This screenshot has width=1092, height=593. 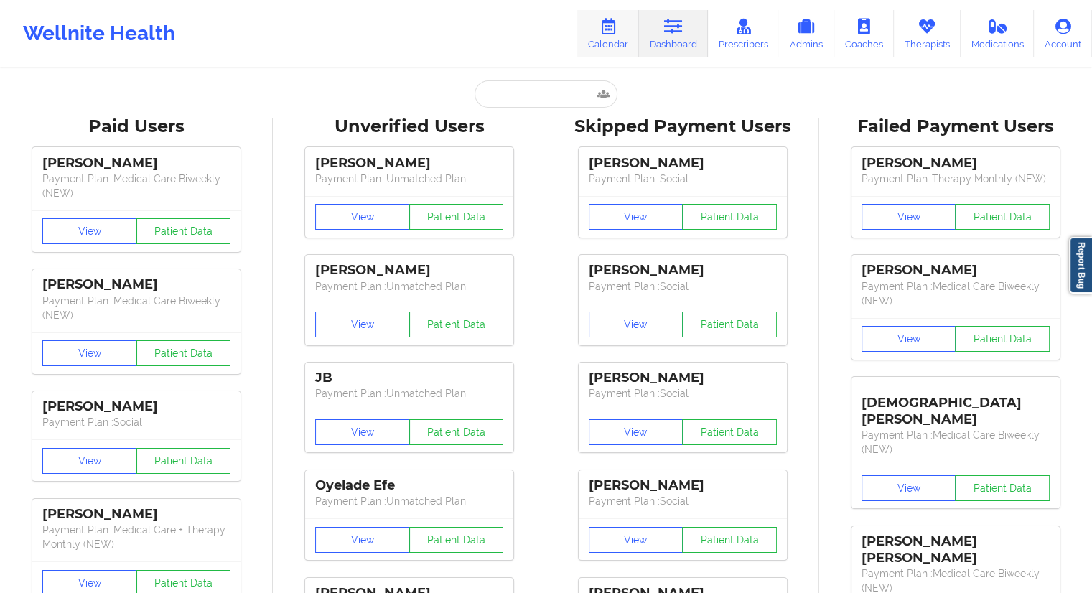 I want to click on a: Report Bug, so click(x=1081, y=265).